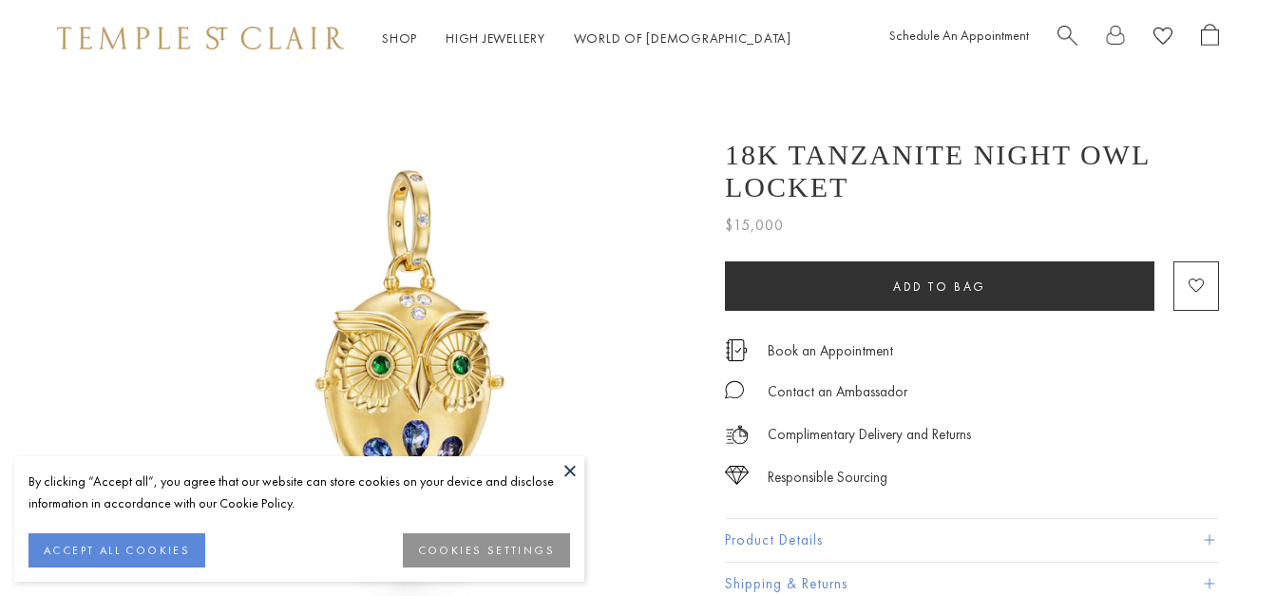 The width and height of the screenshot is (1276, 596). What do you see at coordinates (487, 550) in the screenshot?
I see `button: COOKIES SETTINGS` at bounding box center [487, 550].